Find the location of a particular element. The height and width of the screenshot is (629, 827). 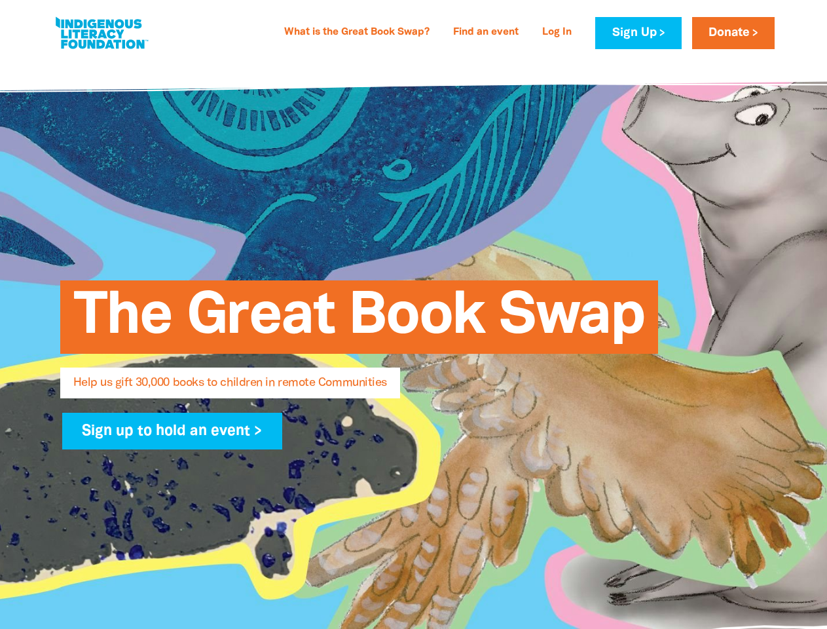

a: Donate is located at coordinates (734, 33).